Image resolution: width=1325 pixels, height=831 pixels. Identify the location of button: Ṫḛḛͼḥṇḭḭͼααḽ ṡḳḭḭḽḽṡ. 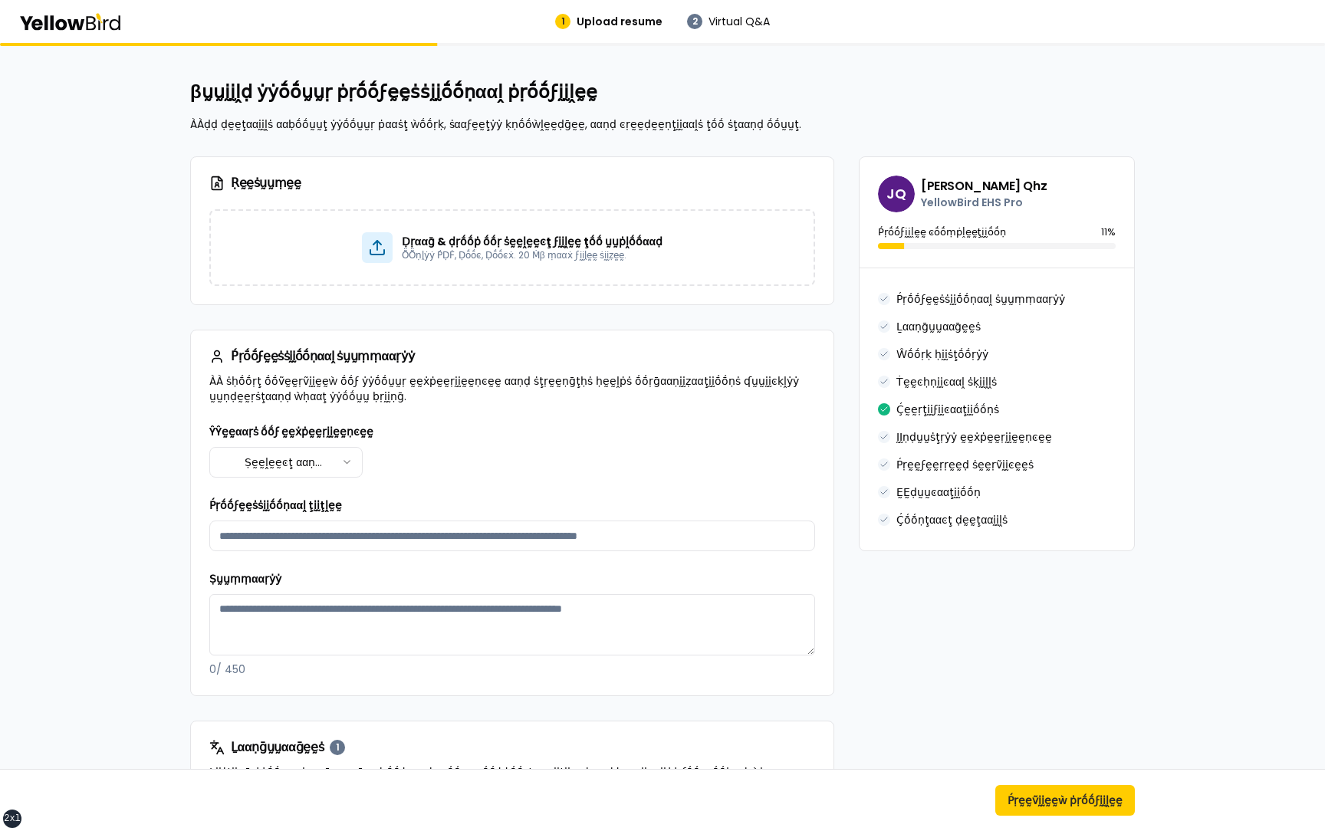
(946, 382).